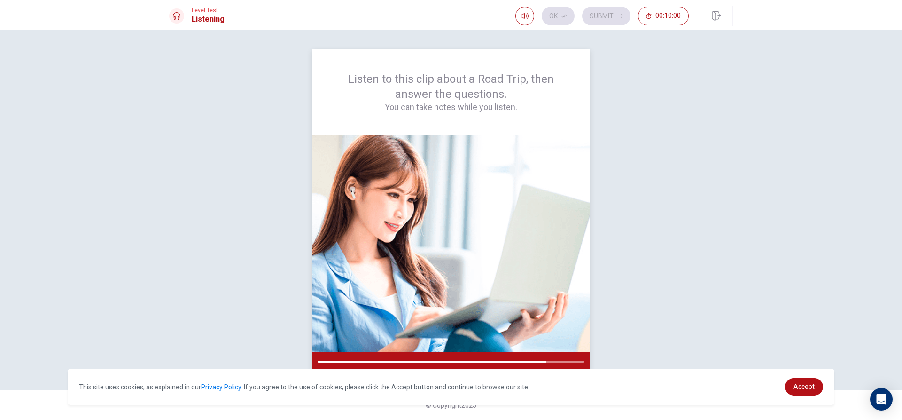 The height and width of the screenshot is (420, 902). Describe the element at coordinates (804, 386) in the screenshot. I see `span: Accept` at that location.